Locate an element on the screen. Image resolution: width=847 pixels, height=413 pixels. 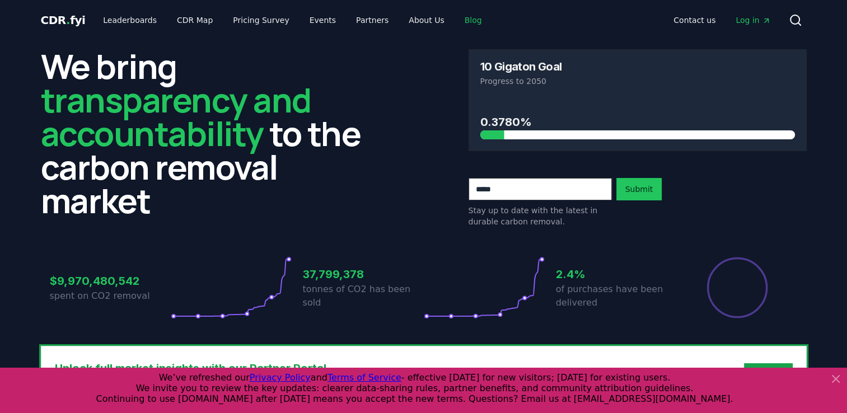
p: of purchases have been delivered is located at coordinates (616, 296).